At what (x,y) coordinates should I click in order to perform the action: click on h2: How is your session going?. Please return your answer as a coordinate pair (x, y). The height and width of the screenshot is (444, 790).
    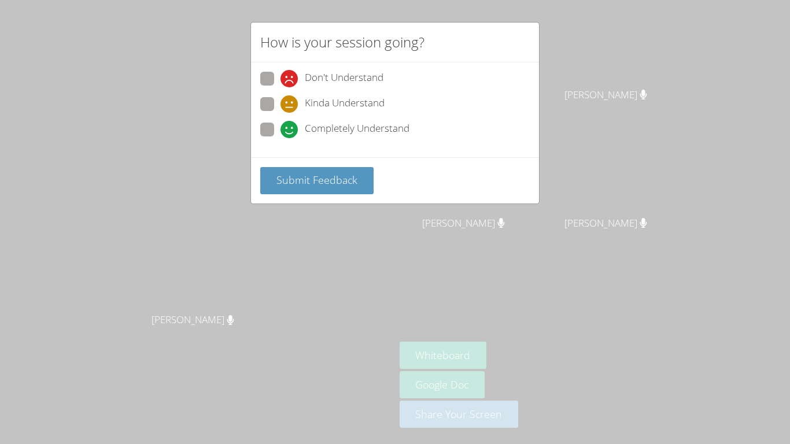
    Looking at the image, I should click on (342, 42).